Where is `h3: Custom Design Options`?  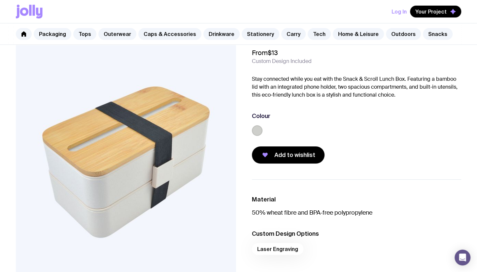 h3: Custom Design Options is located at coordinates (357, 234).